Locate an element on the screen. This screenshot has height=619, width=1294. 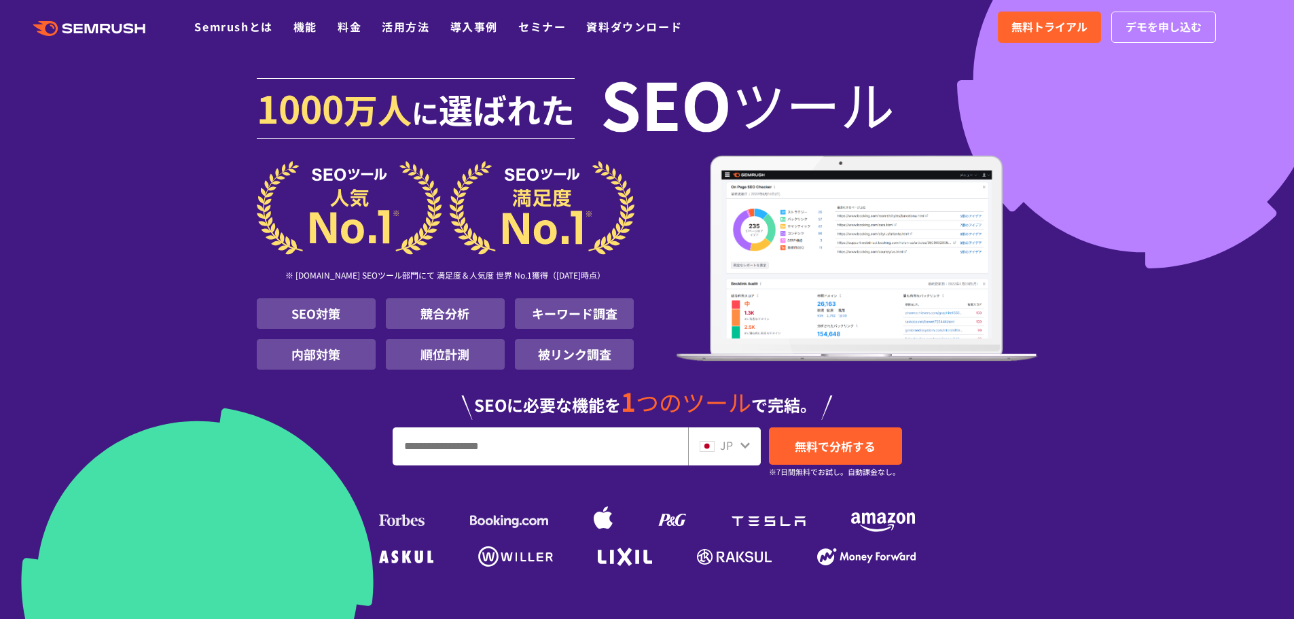
li: 競合分析 is located at coordinates (445, 313).